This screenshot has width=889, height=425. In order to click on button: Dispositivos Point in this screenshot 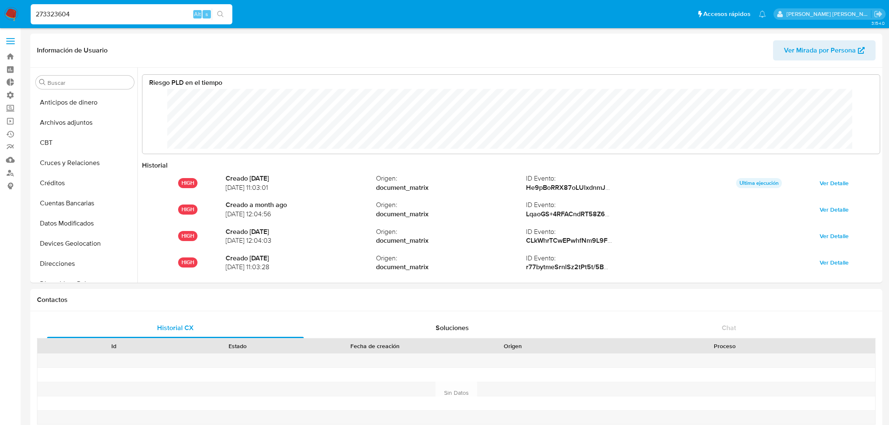, I will do `click(85, 284)`.